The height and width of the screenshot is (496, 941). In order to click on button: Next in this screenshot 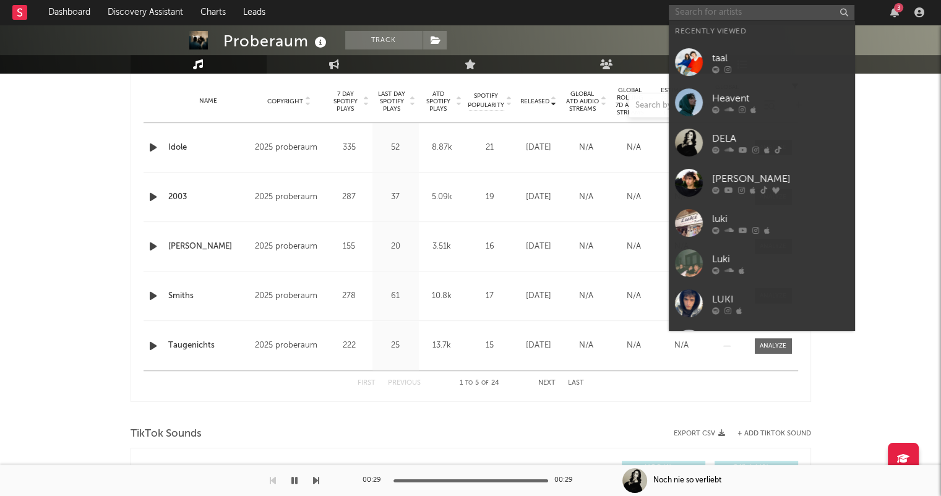, I will do `click(547, 383)`.